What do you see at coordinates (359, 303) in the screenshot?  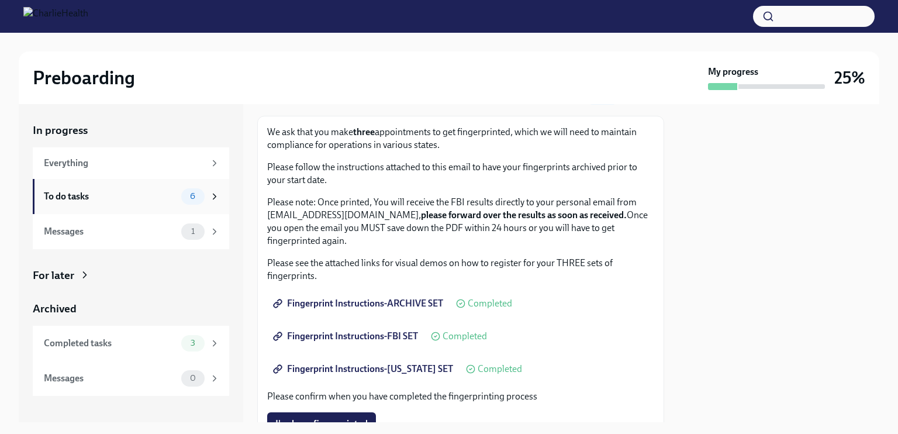 I see `span: Fingerprint Instructions-ARCHIVE SET` at bounding box center [359, 303].